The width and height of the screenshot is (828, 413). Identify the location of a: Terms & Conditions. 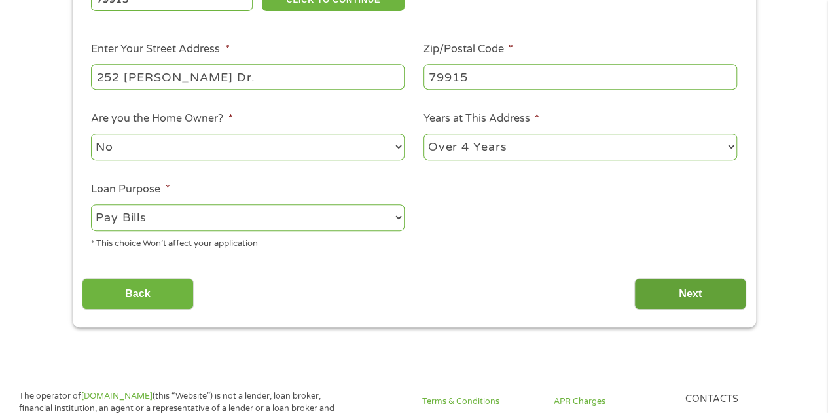
(480, 401).